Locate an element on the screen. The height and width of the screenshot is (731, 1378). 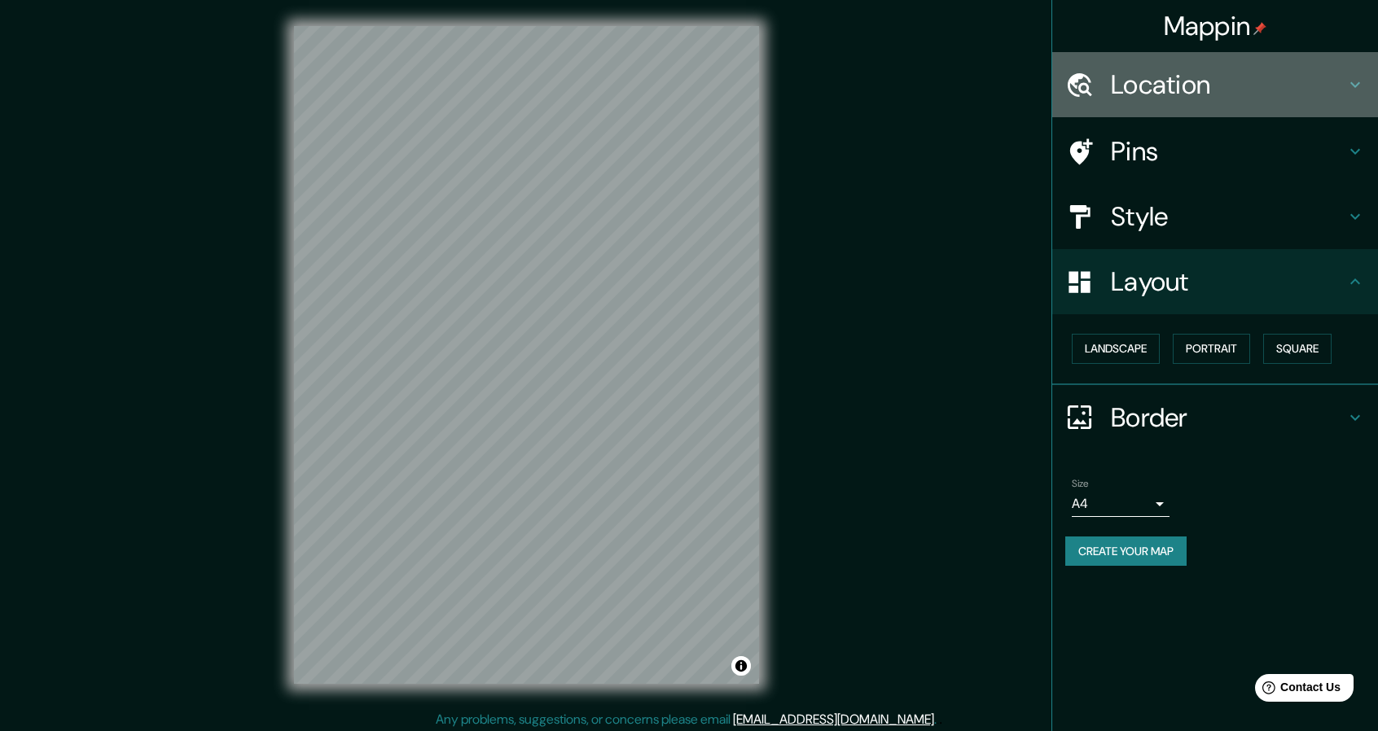
div: Location is located at coordinates (1215, 85).